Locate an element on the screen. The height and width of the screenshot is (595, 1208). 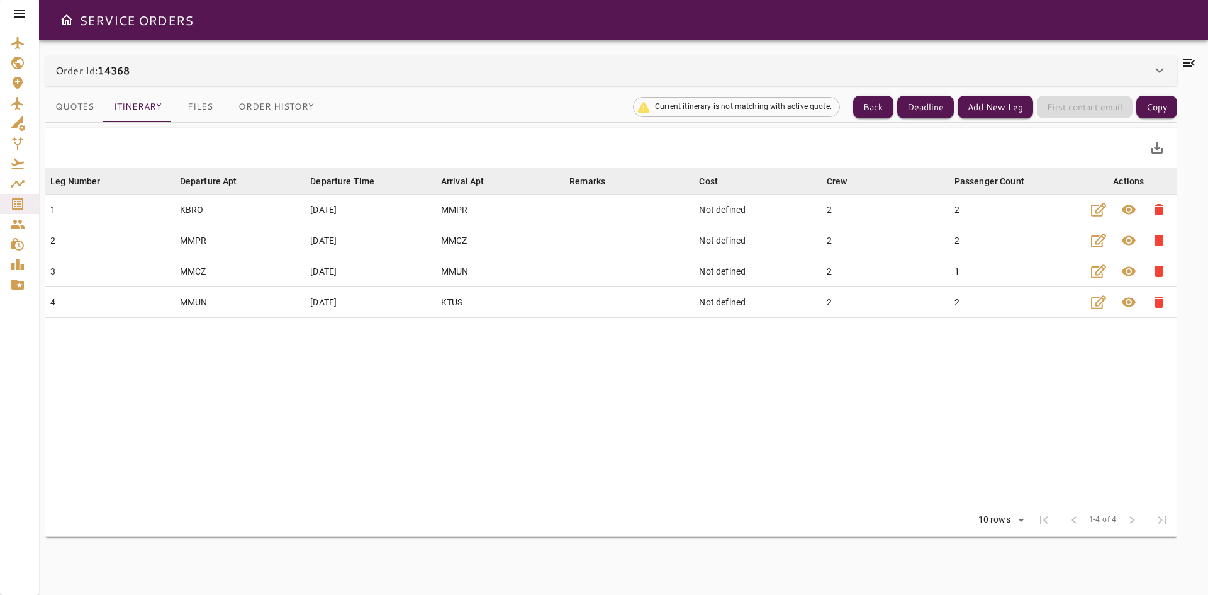
span: First Page is located at coordinates (1044, 520).